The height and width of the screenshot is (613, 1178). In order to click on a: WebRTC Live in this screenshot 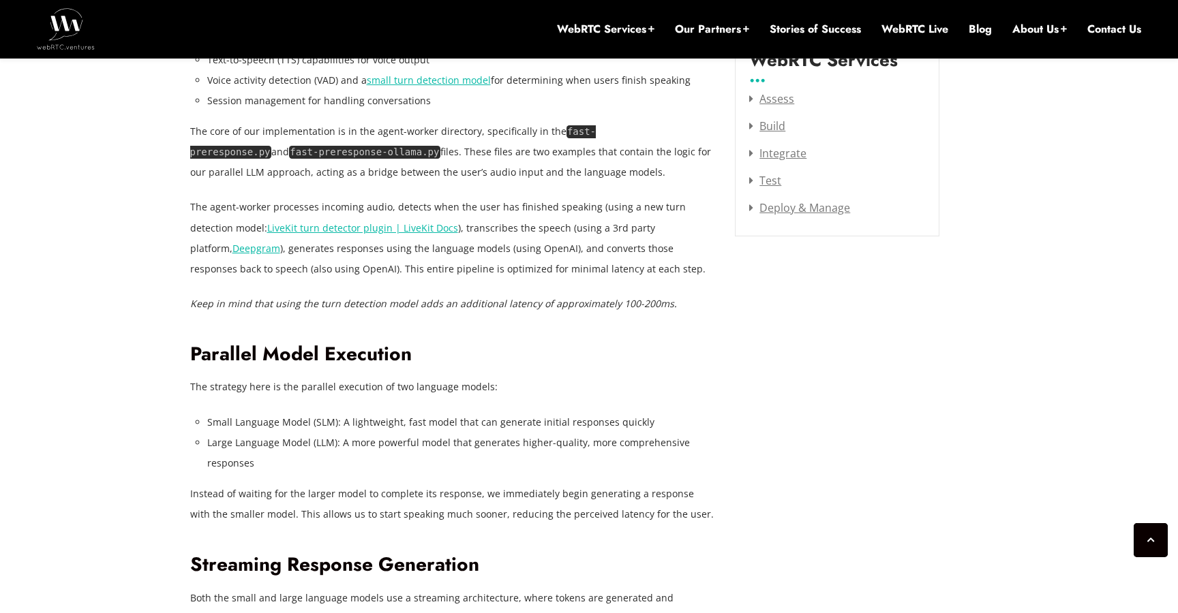, I will do `click(915, 29)`.